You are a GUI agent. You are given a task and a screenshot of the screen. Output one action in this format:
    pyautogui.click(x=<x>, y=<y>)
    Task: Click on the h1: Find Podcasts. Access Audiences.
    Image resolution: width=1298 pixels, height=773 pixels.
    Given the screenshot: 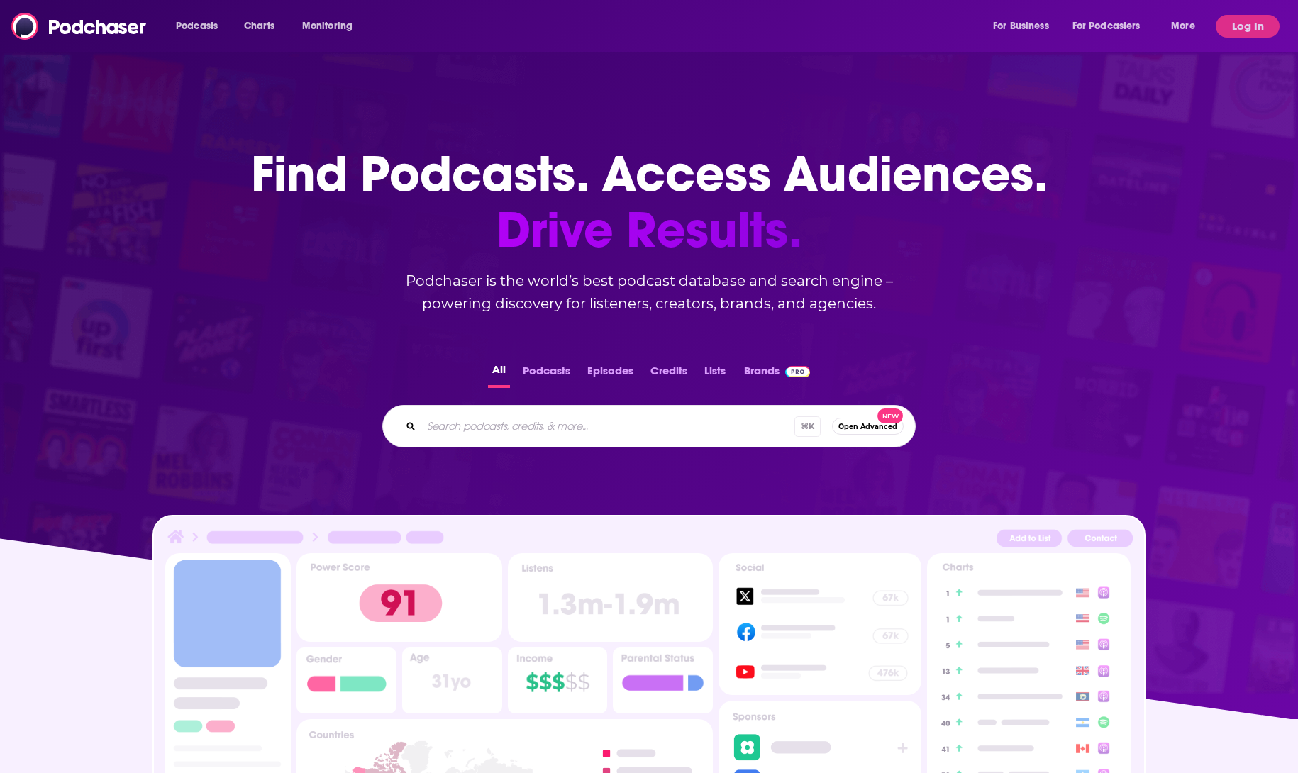 What is the action you would take?
    pyautogui.click(x=649, y=202)
    